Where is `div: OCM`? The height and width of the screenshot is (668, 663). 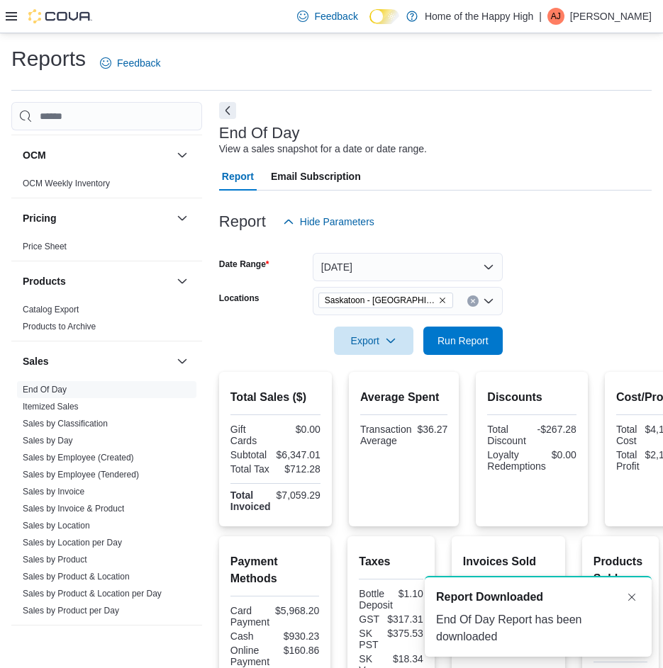
div: OCM is located at coordinates (106, 186).